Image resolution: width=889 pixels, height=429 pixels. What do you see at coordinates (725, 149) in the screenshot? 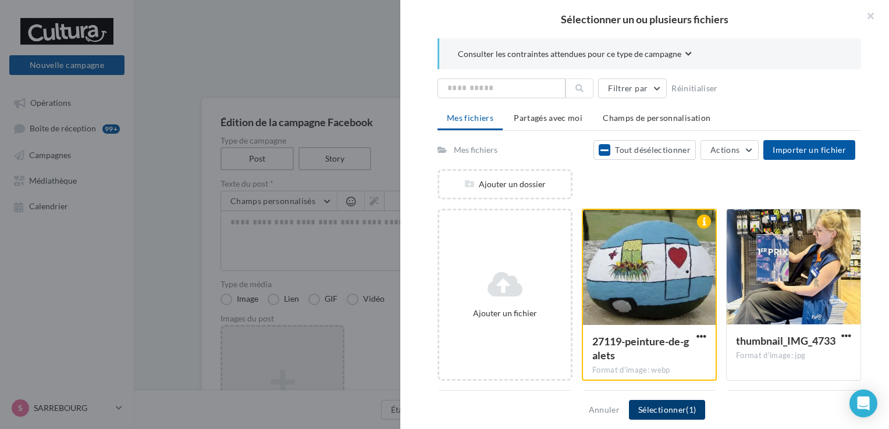
I see `span: Actions` at bounding box center [725, 149].